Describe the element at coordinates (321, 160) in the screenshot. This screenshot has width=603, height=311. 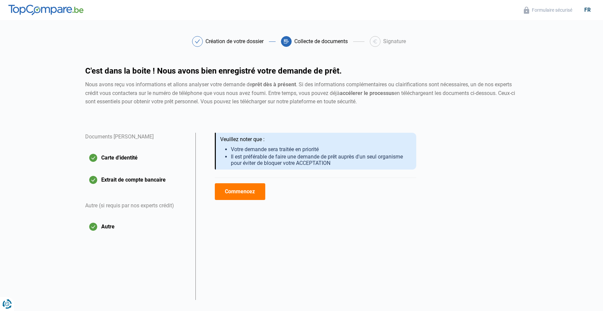
I see `li: Il est préférable de faire une demande de prêt auprès d'un seul organisme pour éviter de bloquer ...` at that location.